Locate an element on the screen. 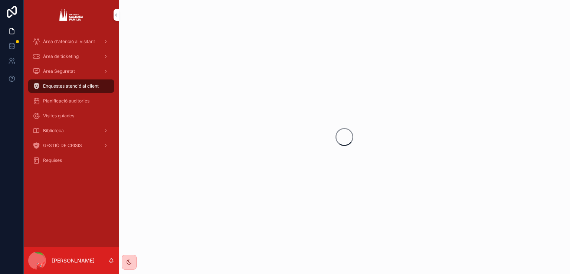 This screenshot has height=274, width=570. span: Biblioteca is located at coordinates (53, 131).